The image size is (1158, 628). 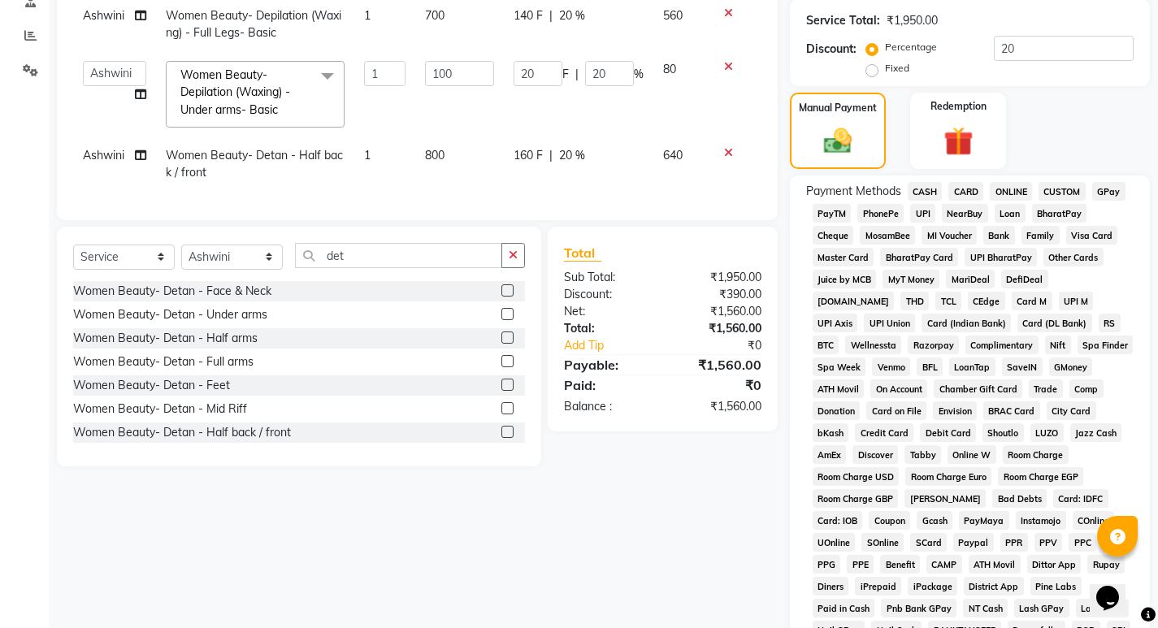 I want to click on span: Debit Card, so click(x=947, y=432).